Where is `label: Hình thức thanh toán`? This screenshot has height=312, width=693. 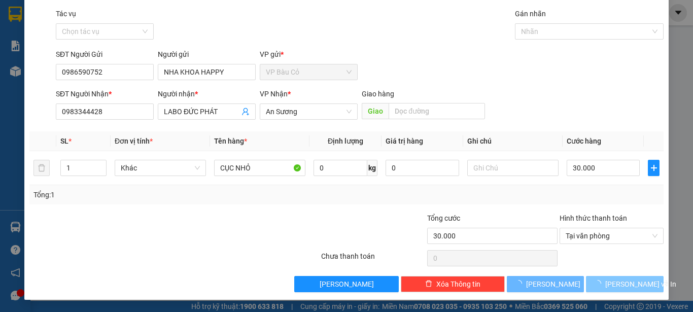
label: Hình thức thanh toán is located at coordinates (593, 218).